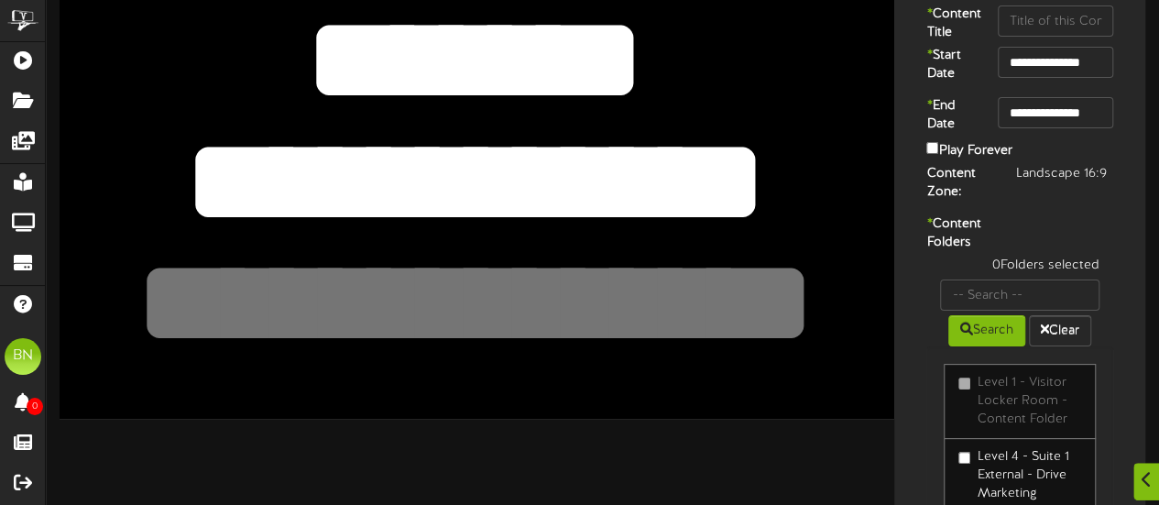  I want to click on label: Content Zone:, so click(957, 183).